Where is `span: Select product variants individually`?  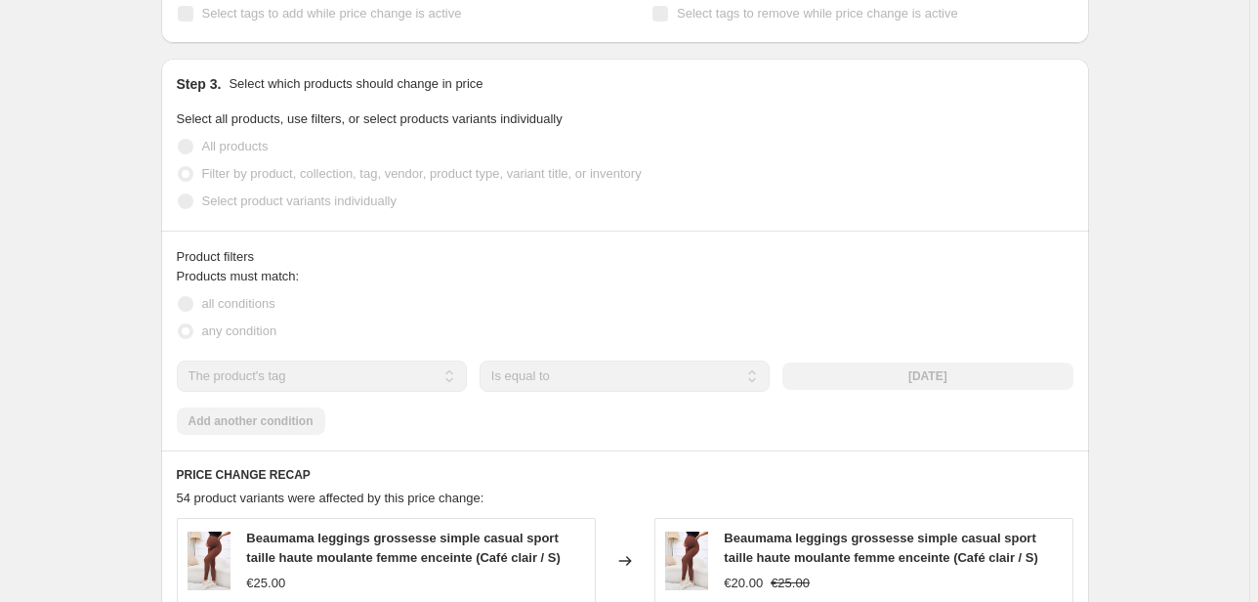
span: Select product variants individually is located at coordinates (299, 200).